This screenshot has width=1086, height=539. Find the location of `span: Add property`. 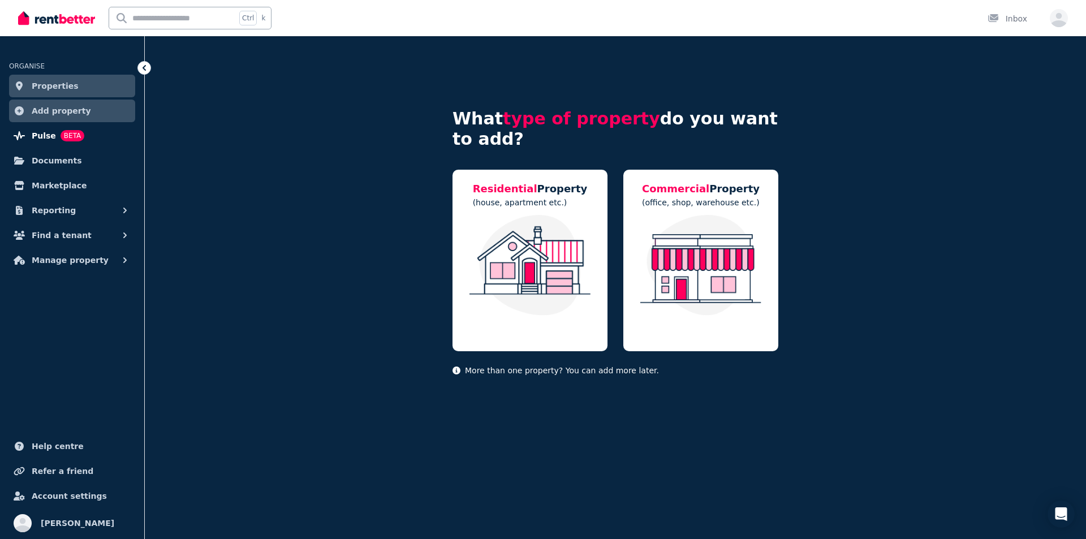

span: Add property is located at coordinates (61, 111).